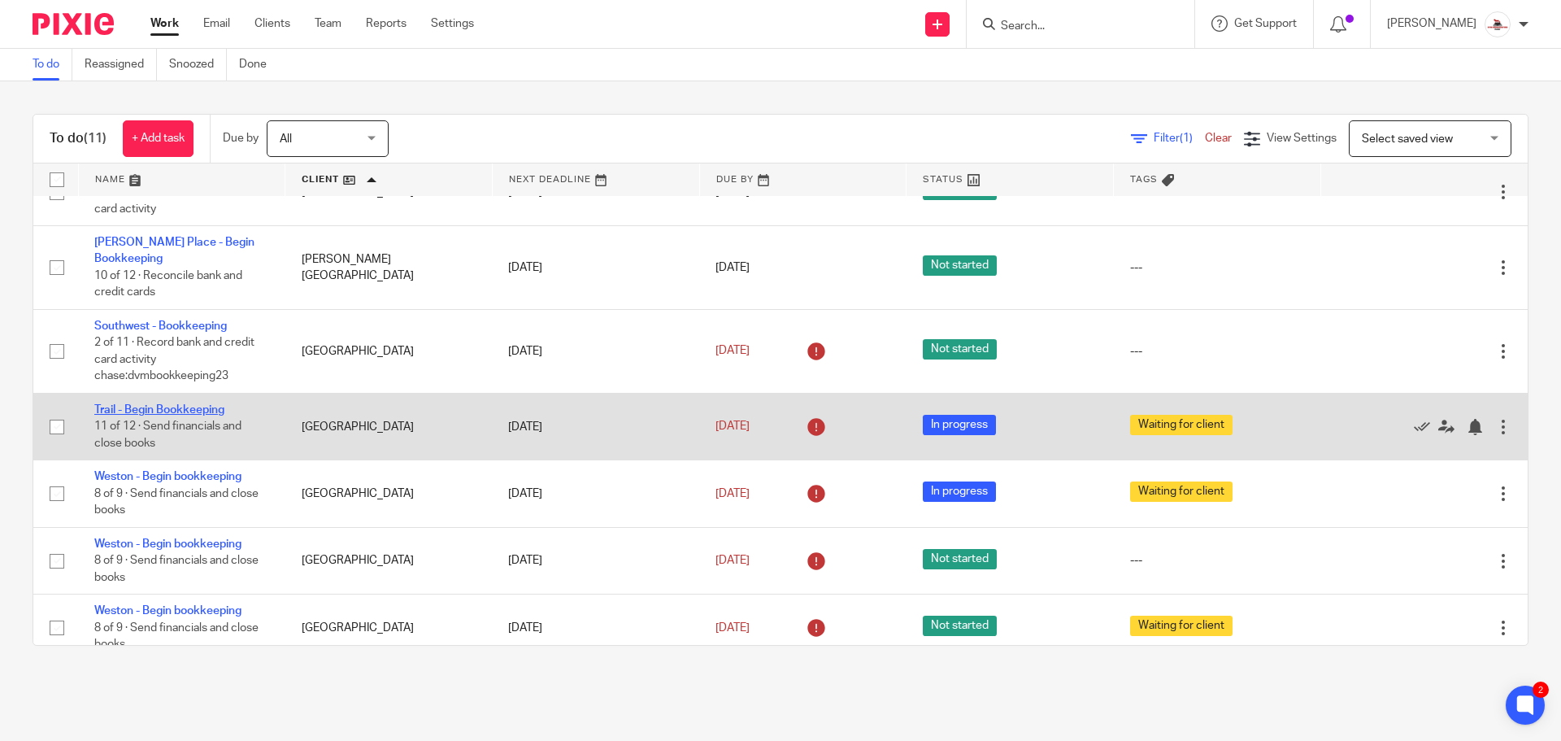 The height and width of the screenshot is (741, 1561). I want to click on span: Select saved view, so click(1408, 139).